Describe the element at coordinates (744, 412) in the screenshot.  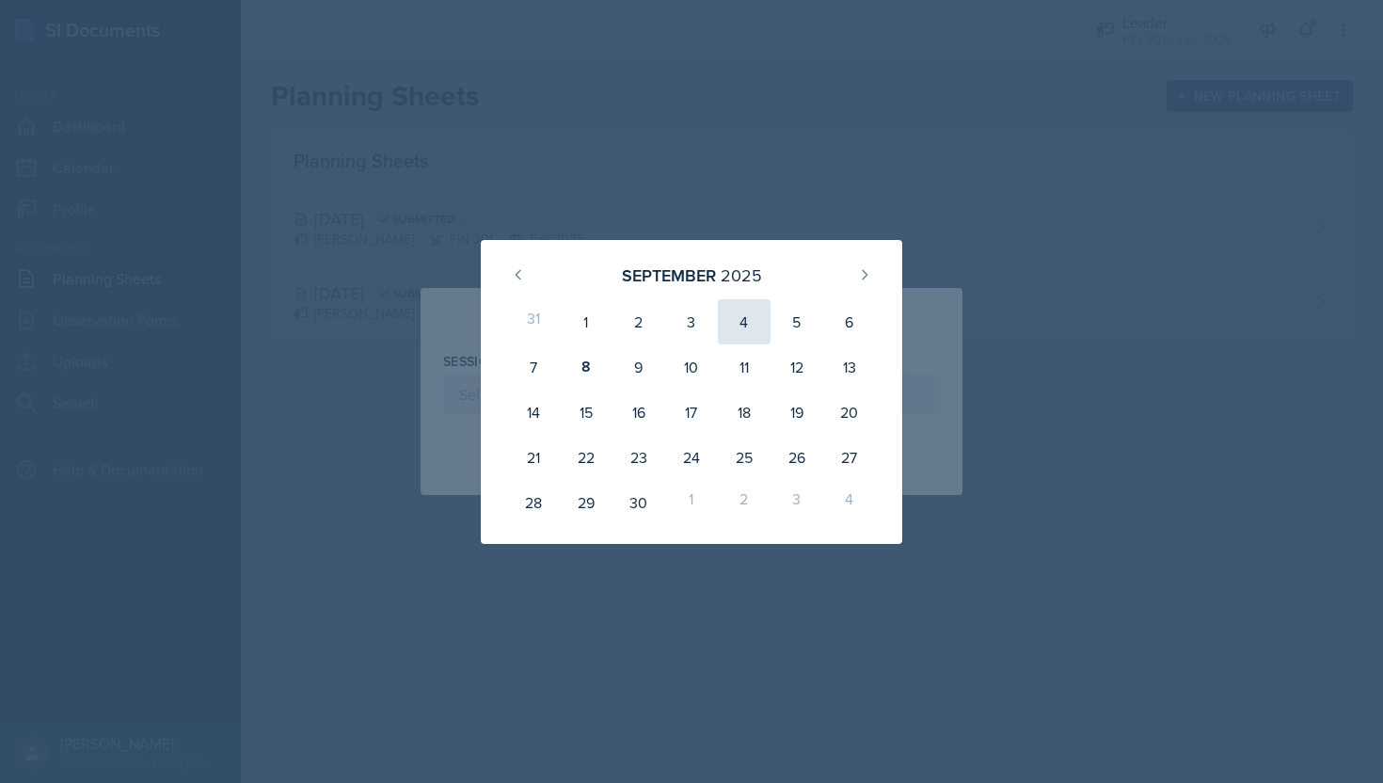
I see `div: 18` at that location.